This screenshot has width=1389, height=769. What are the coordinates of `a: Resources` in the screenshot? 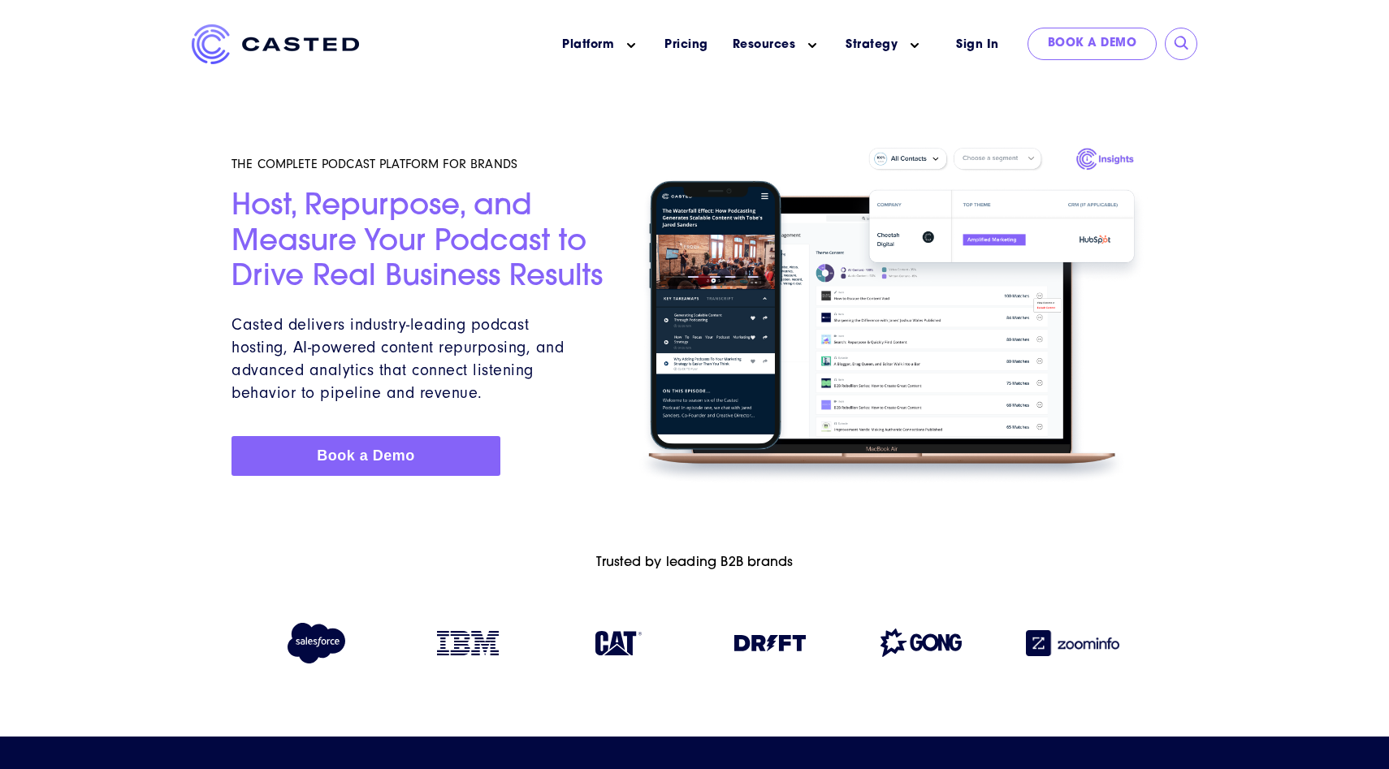 It's located at (764, 45).